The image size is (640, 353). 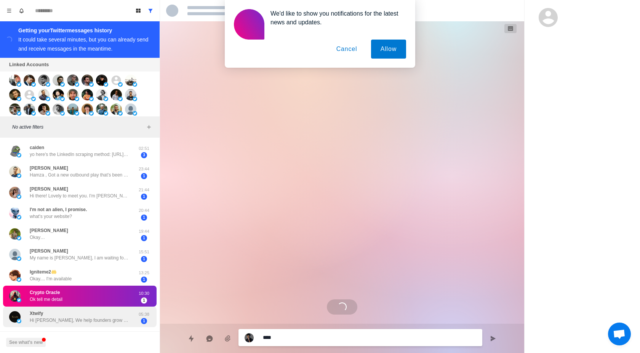 What do you see at coordinates (249, 24) in the screenshot?
I see `img: notification icon` at bounding box center [249, 24].